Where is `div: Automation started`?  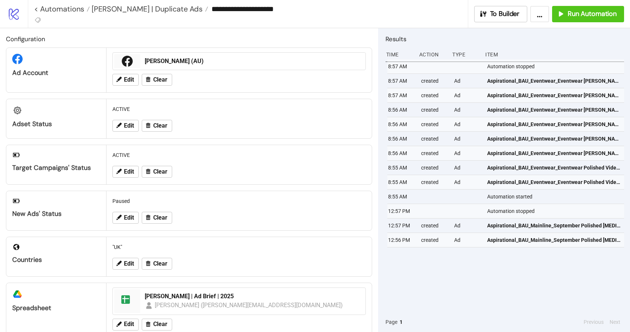
div: Automation started is located at coordinates (556, 197).